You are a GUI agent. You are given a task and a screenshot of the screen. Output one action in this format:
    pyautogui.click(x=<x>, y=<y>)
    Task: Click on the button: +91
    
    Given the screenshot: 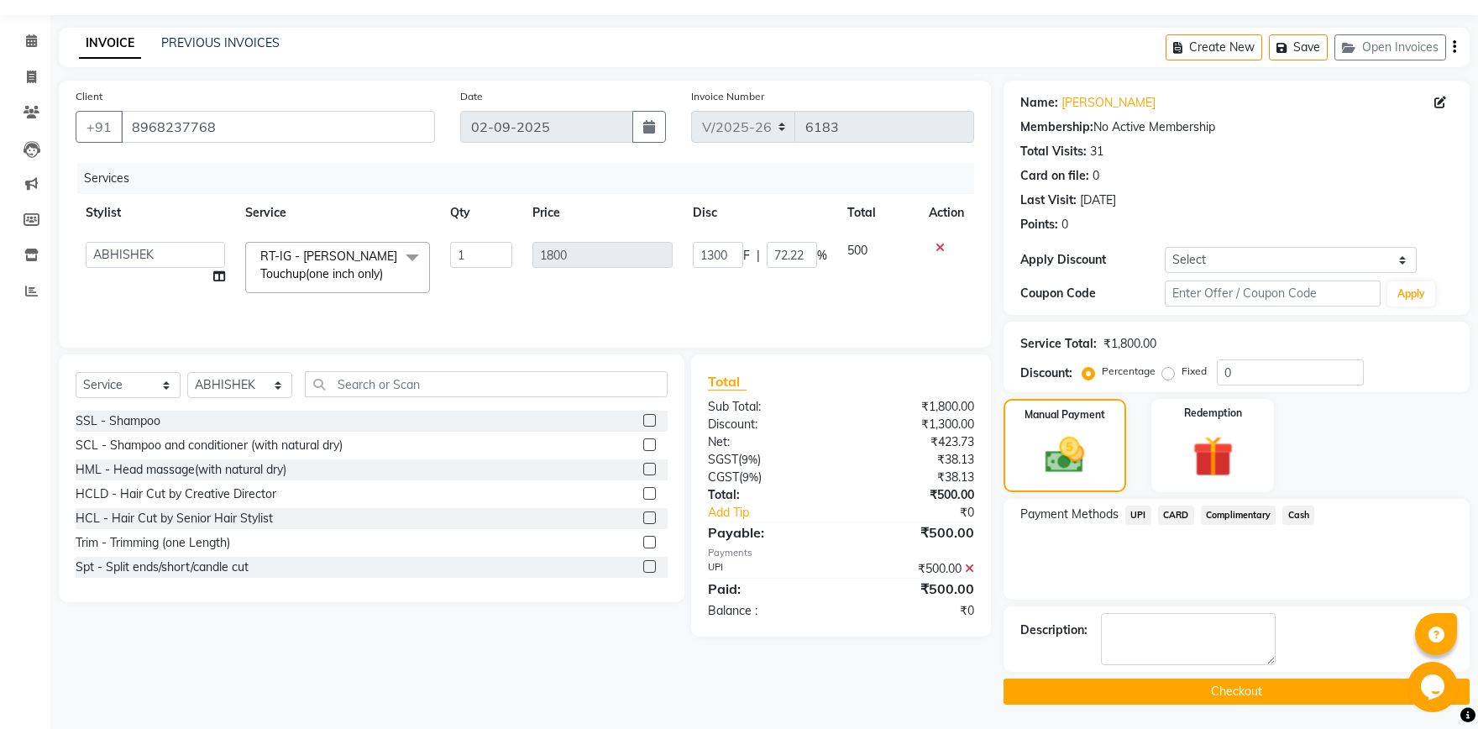 What is the action you would take?
    pyautogui.click(x=99, y=127)
    